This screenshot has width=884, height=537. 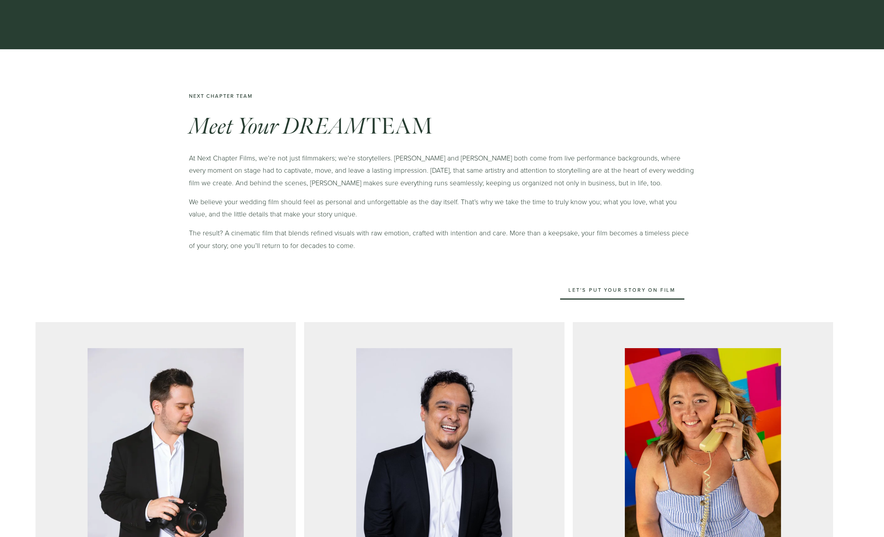 I want to click on p: The result? A cinematic film that blends refined visuals with raw emotion, crafted with intention..., so click(x=442, y=239).